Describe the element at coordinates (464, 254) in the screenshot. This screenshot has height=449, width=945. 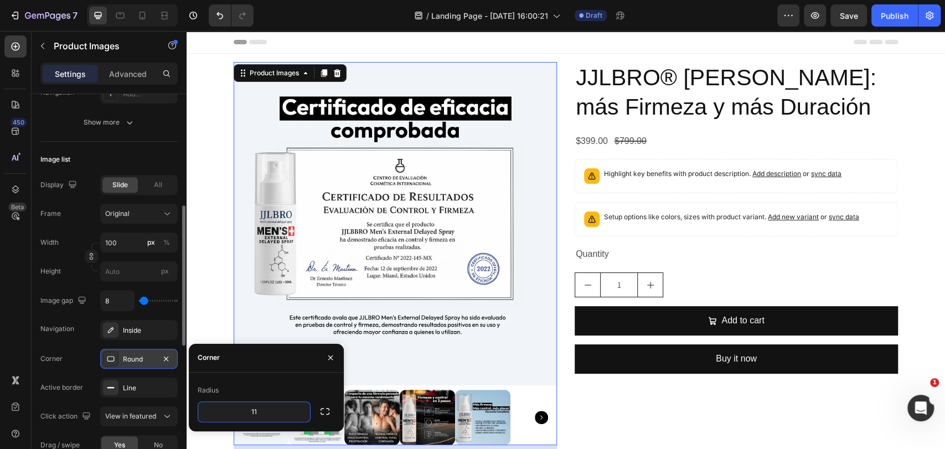
I see `button: increment` at that location.